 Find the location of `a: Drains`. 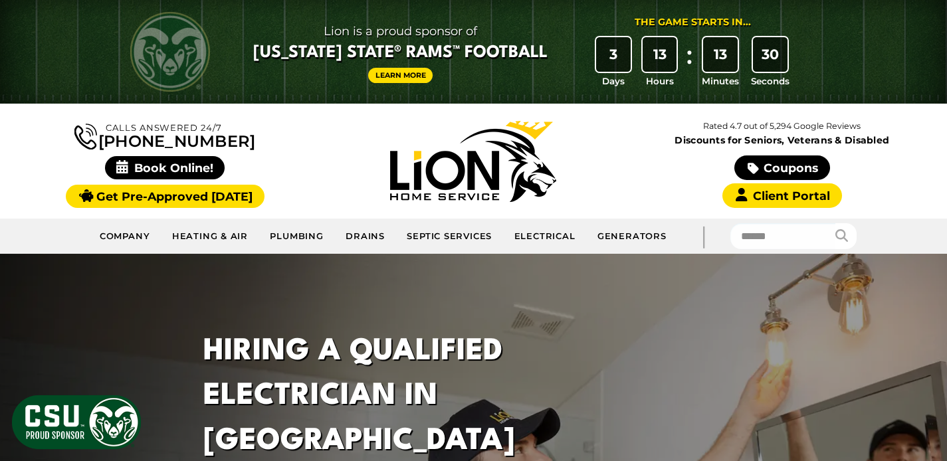

a: Drains is located at coordinates (366, 237).